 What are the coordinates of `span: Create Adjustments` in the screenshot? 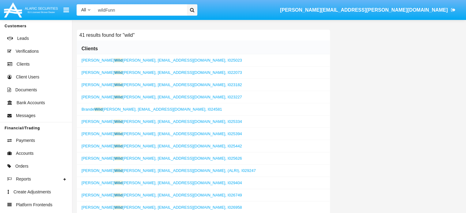 It's located at (32, 192).